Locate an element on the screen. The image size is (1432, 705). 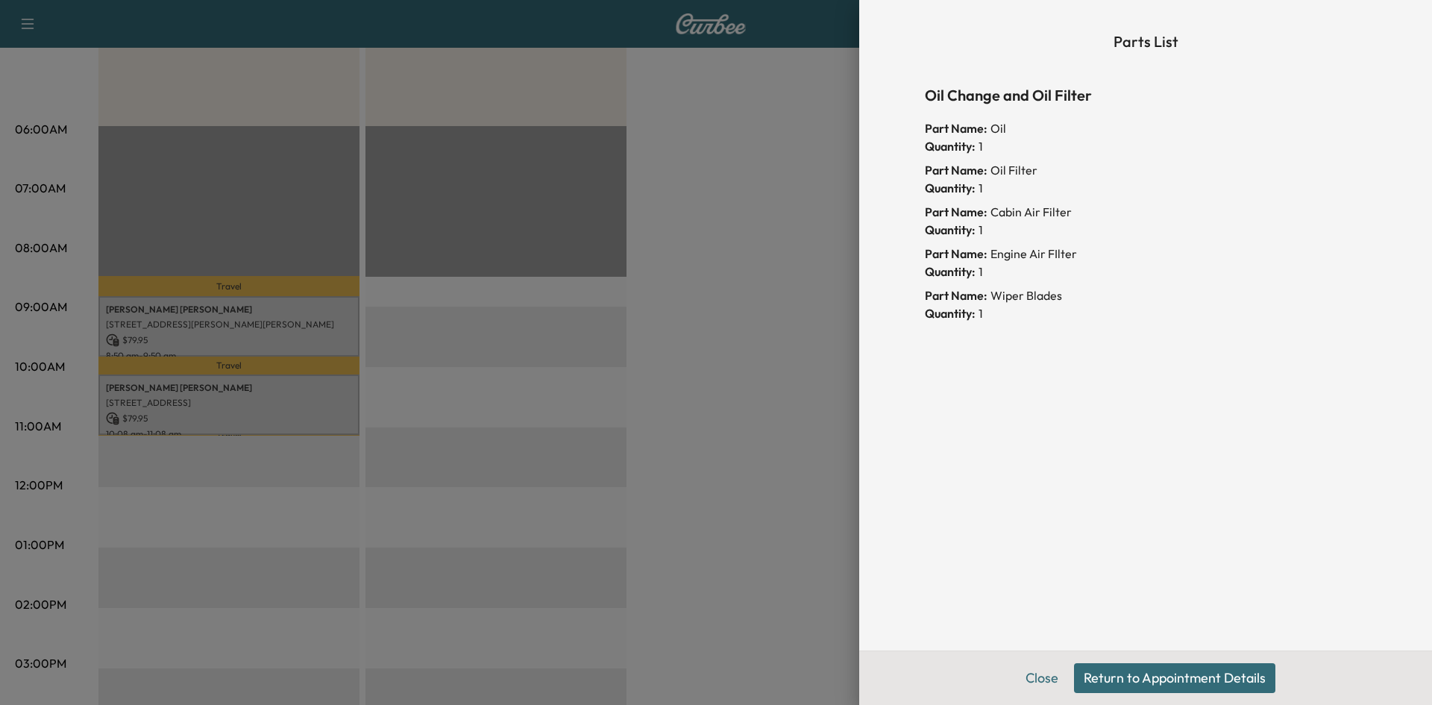
div: Wiper Blades is located at coordinates (1145, 295).